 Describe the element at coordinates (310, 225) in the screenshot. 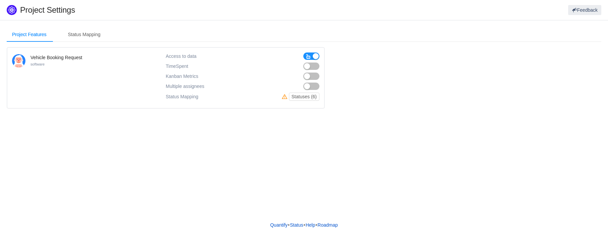

I see `a: Help` at that location.